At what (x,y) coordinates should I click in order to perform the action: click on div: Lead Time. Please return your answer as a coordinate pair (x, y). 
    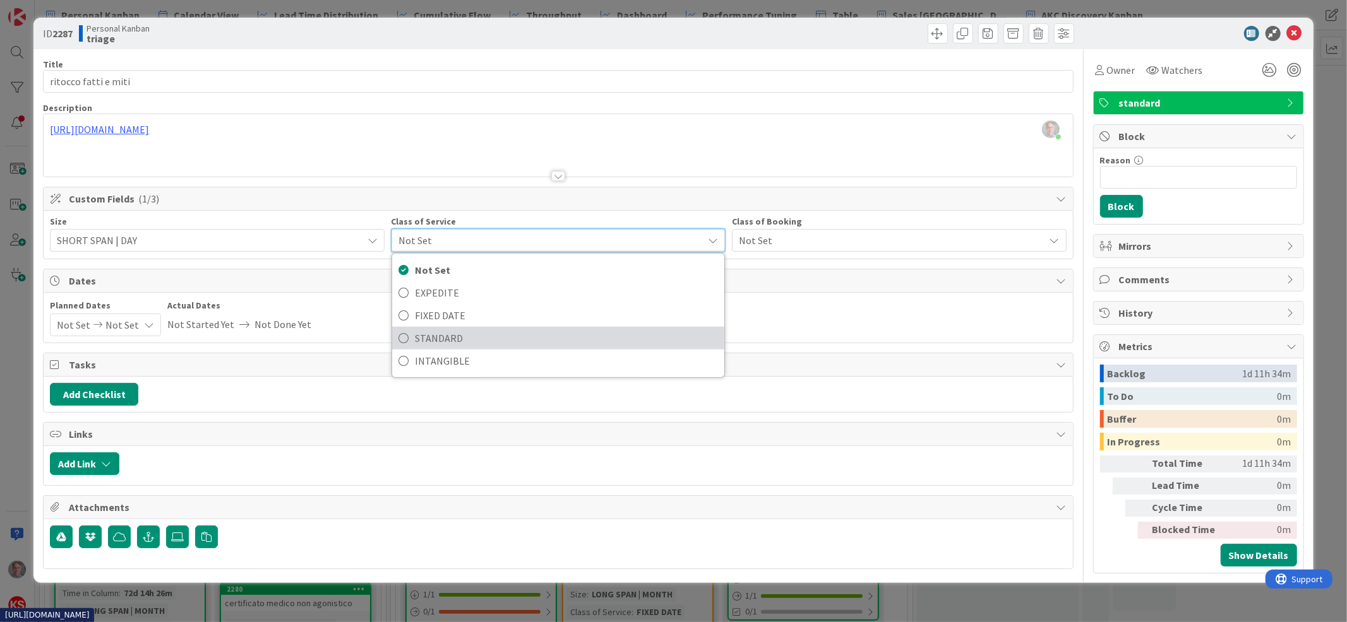
    Looking at the image, I should click on (1187, 486).